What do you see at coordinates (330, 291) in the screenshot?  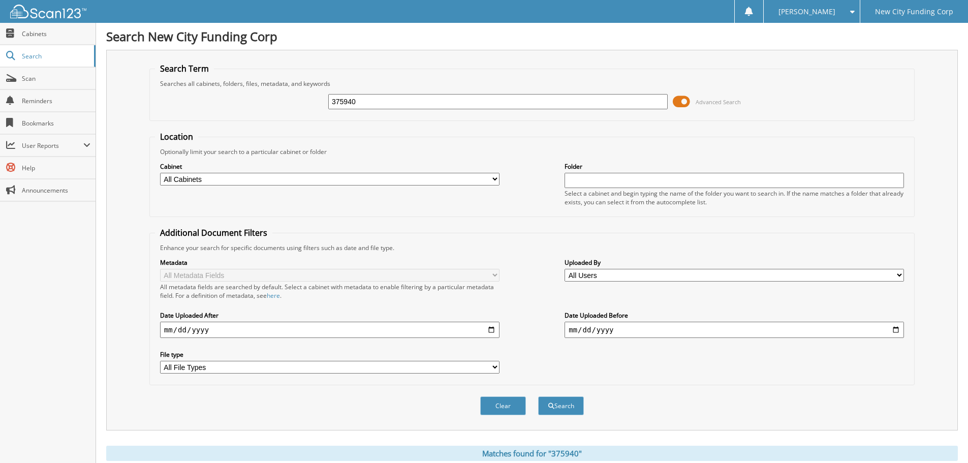 I see `div: All metadata fields are searched by default. Select a cabinet with metadata to enable filtering b...` at bounding box center [330, 291].